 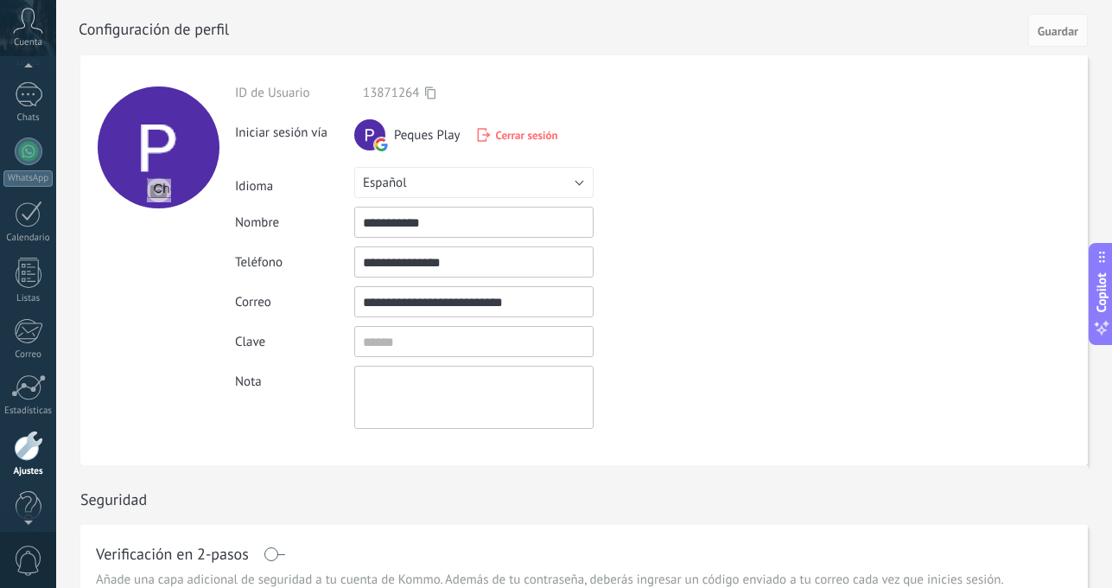 What do you see at coordinates (295, 92) in the screenshot?
I see `div: ID de Usuario` at bounding box center [295, 92].